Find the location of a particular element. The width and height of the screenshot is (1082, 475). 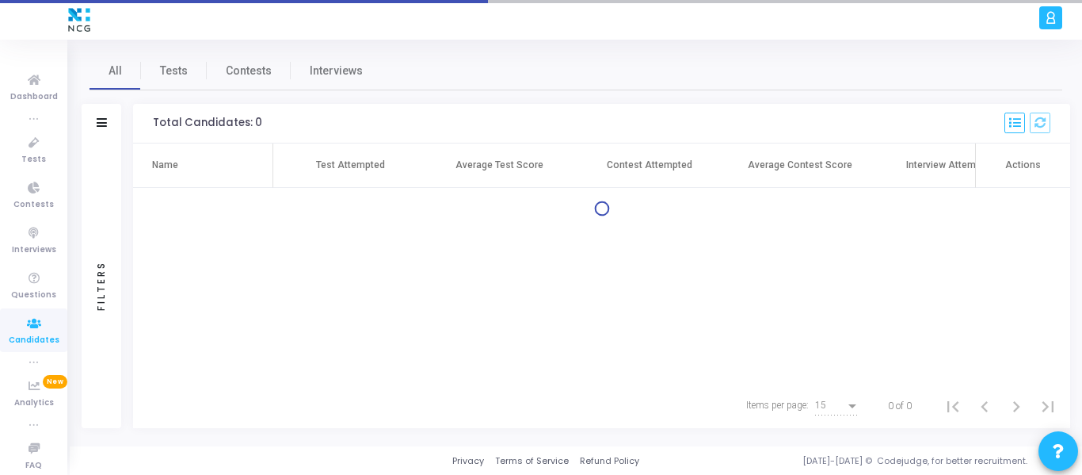

div: Name is located at coordinates (165, 165).